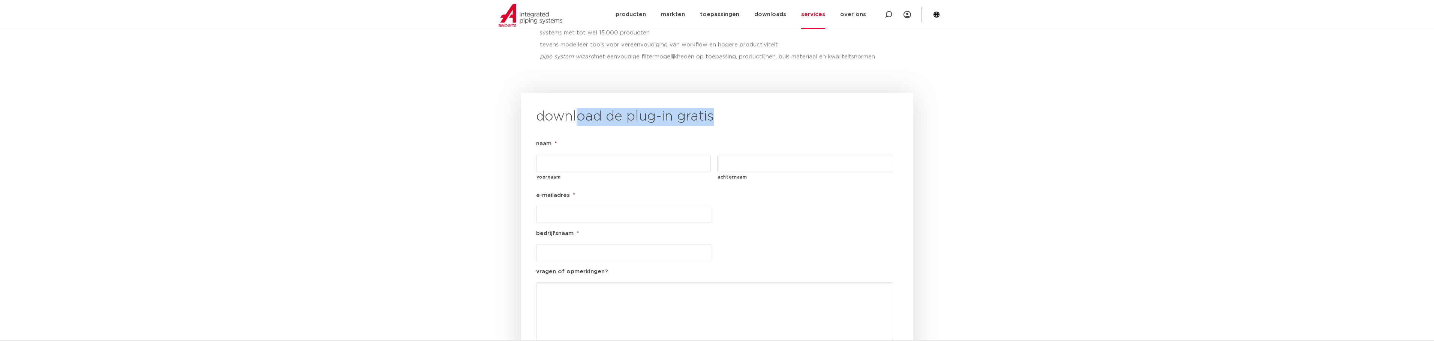 The image size is (1434, 341). What do you see at coordinates (556, 196) in the screenshot?
I see `label: e-mailadres` at bounding box center [556, 196].